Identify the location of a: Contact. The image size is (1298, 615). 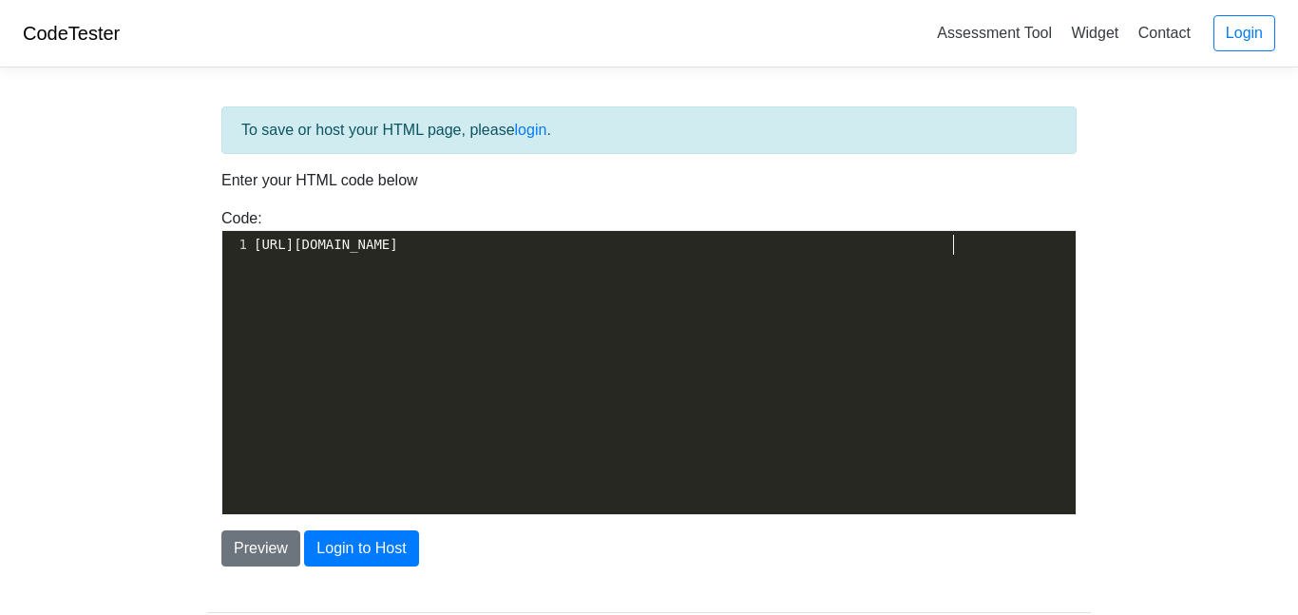
(1164, 32).